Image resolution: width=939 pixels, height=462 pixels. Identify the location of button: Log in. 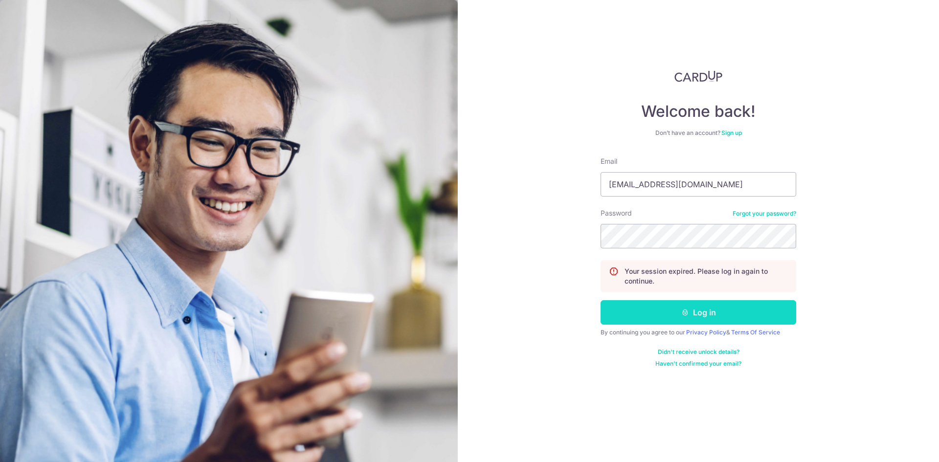
(699, 313).